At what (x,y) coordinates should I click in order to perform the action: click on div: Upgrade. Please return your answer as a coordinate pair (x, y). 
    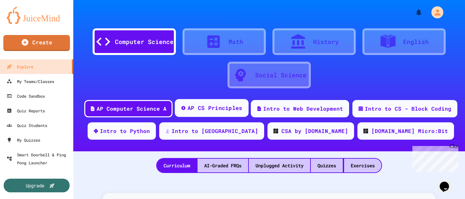
    Looking at the image, I should click on (35, 185).